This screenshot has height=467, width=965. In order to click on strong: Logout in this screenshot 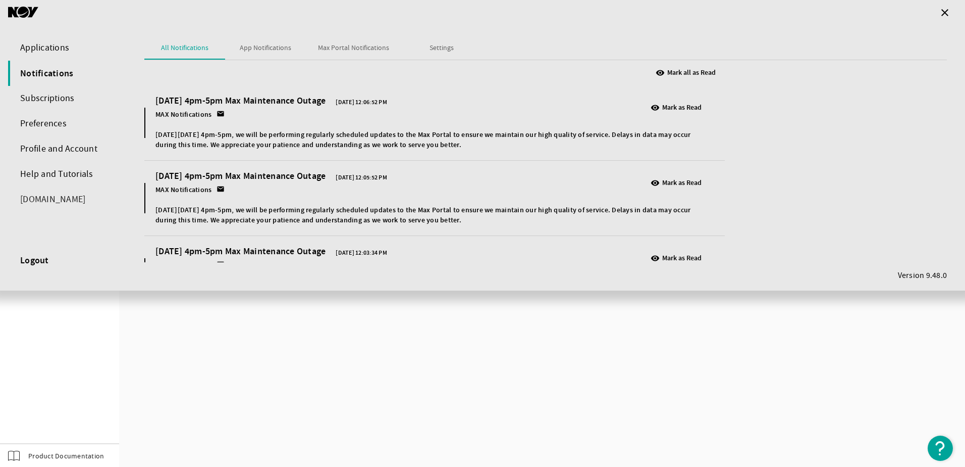, I will do `click(34, 260)`.